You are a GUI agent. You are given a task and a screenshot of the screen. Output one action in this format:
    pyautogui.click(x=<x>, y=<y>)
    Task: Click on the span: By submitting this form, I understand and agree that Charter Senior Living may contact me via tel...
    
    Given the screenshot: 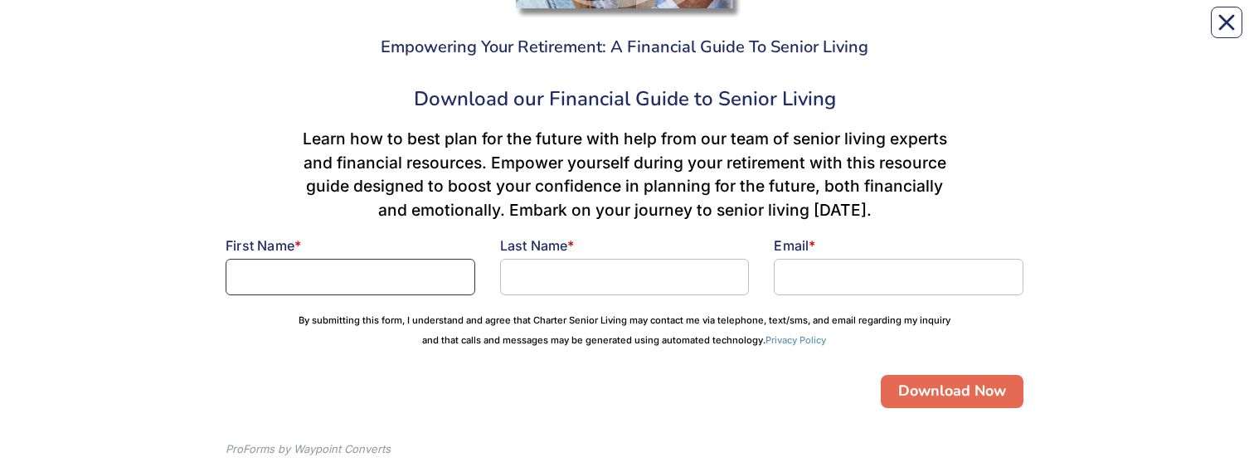 What is the action you would take?
    pyautogui.click(x=625, y=330)
    